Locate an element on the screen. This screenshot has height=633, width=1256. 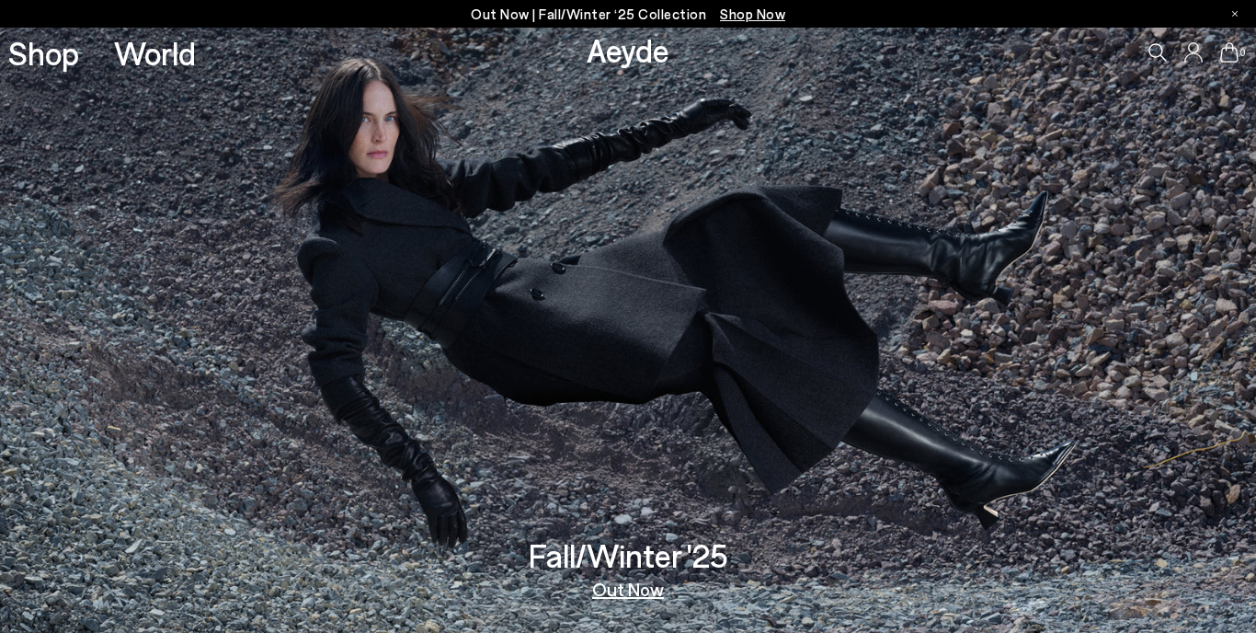
span: 0 is located at coordinates (1243, 52).